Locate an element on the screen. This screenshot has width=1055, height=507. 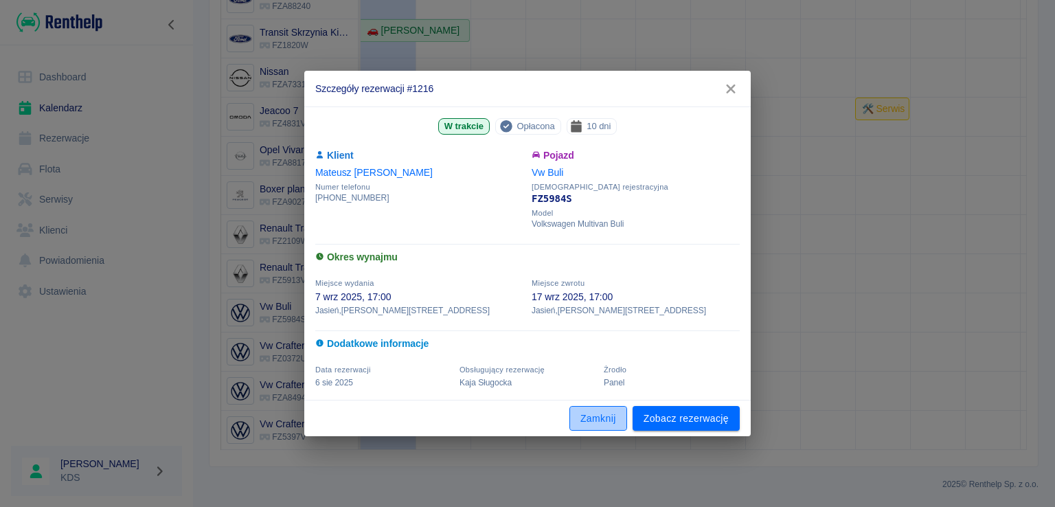
p: 6 sie 2025 is located at coordinates (383, 382).